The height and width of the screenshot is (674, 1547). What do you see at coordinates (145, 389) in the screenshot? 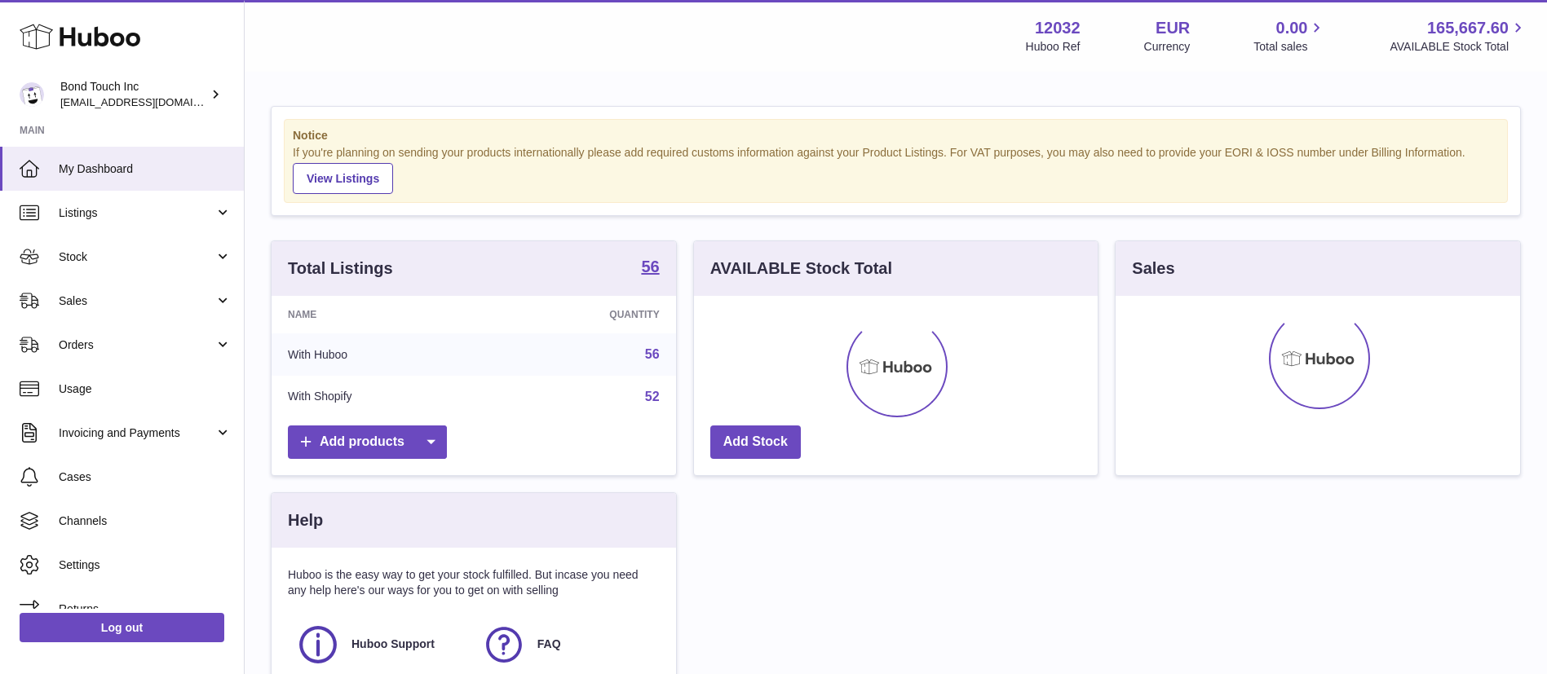
I see `span: Usage` at bounding box center [145, 389].